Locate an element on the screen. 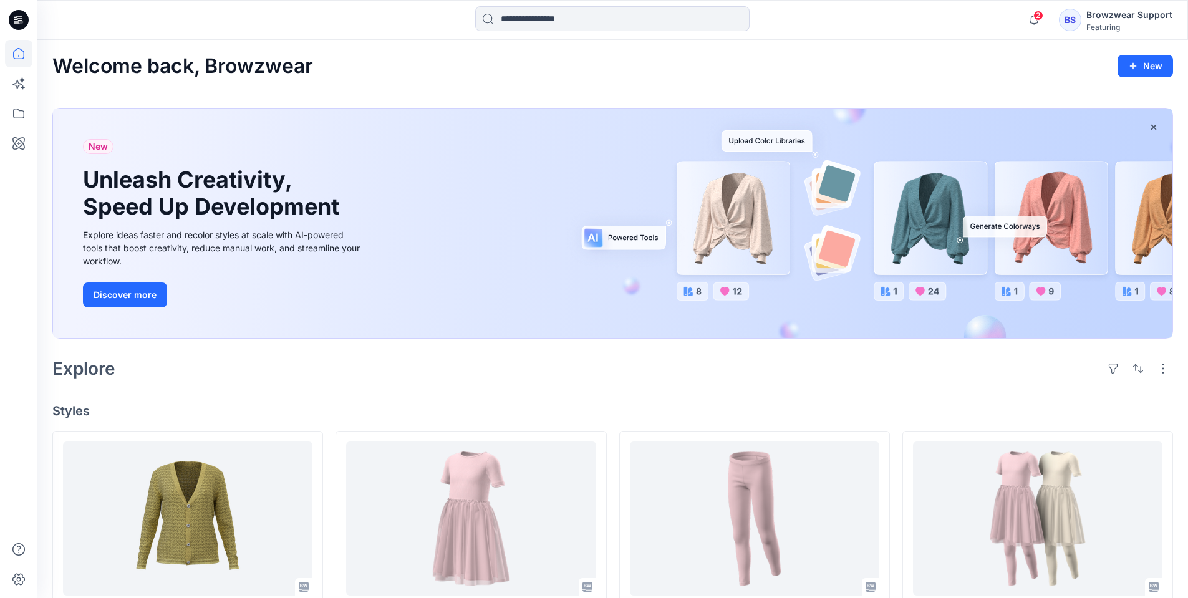 This screenshot has width=1188, height=598. div: BS is located at coordinates (1070, 20).